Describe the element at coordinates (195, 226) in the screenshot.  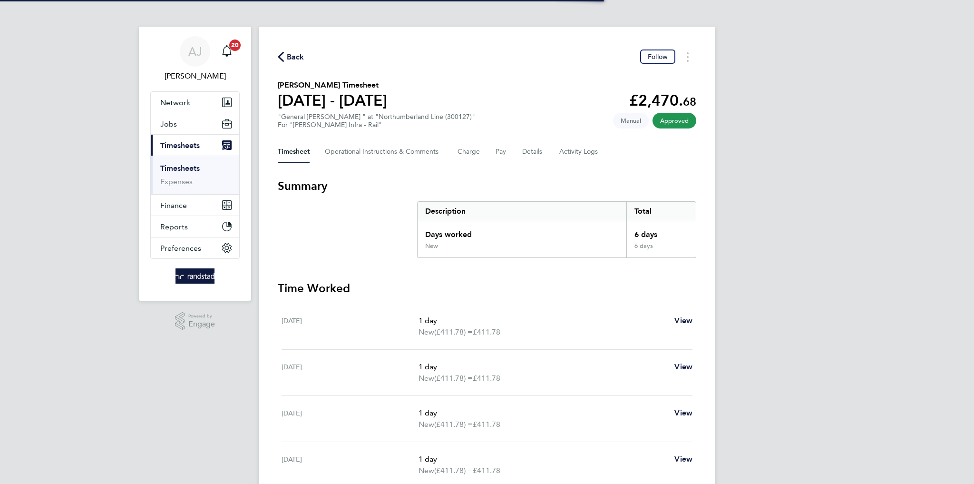
I see `button: Reports` at that location.